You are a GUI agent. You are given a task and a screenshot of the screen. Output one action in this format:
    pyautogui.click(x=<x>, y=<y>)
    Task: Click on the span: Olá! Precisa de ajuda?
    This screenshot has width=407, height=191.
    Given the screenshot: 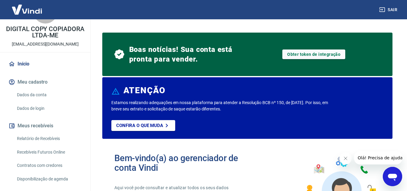 What is the action you would take?
    pyautogui.click(x=27, y=7)
    